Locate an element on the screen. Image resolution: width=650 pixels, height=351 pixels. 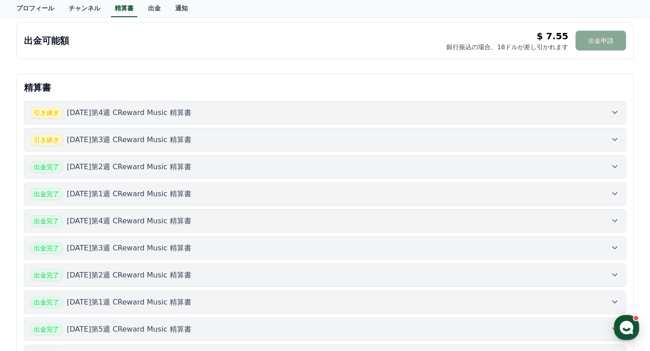
a: Settings is located at coordinates (145, 288).